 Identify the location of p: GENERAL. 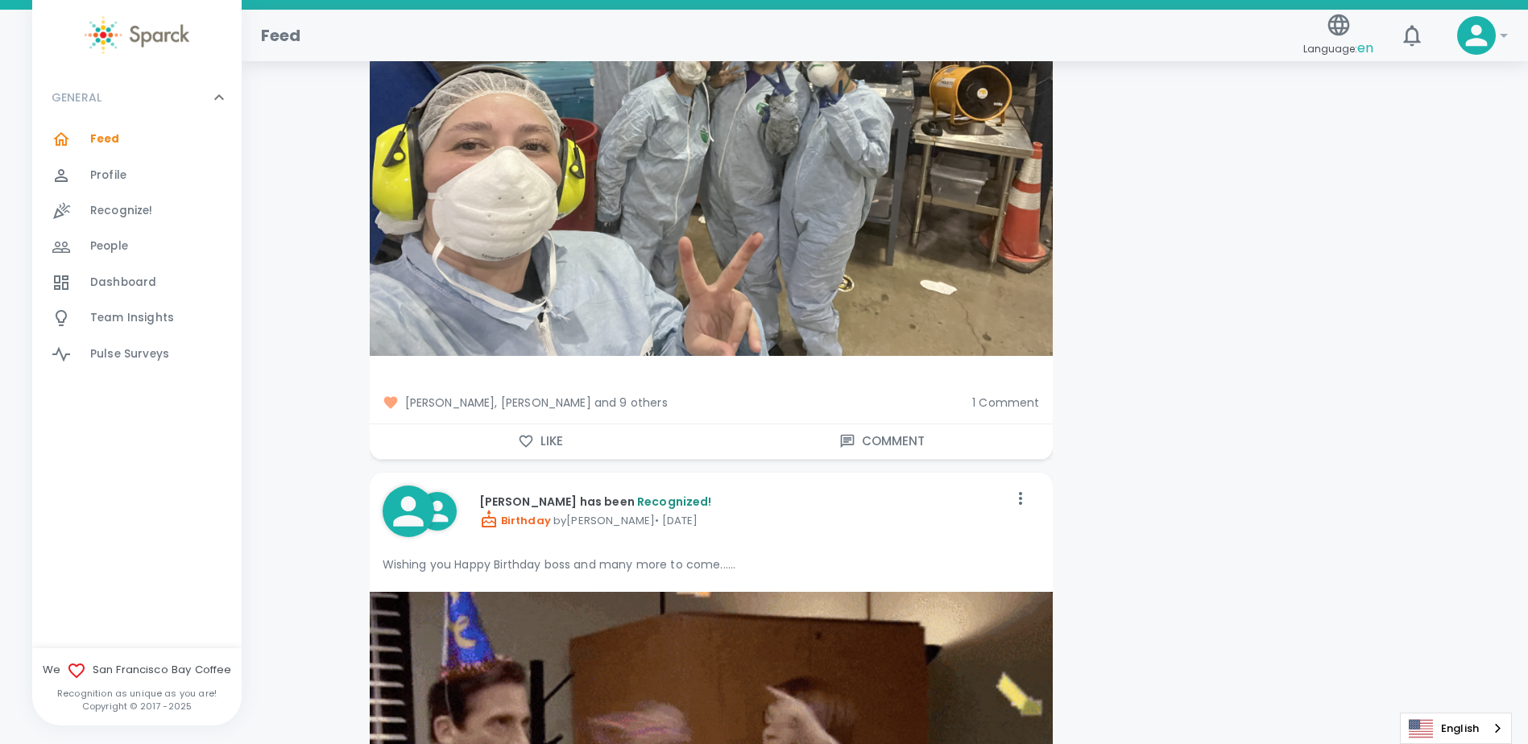
(77, 97).